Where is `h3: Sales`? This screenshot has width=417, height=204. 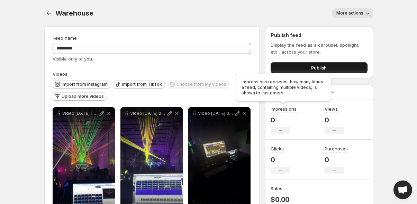 h3: Sales is located at coordinates (276, 189).